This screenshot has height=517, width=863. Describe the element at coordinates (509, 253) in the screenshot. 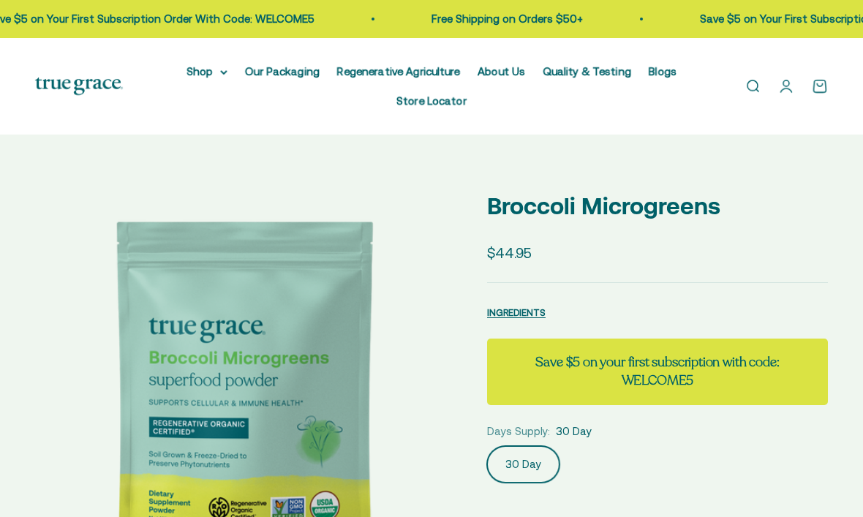

I see `sale-price: $44.95` at that location.